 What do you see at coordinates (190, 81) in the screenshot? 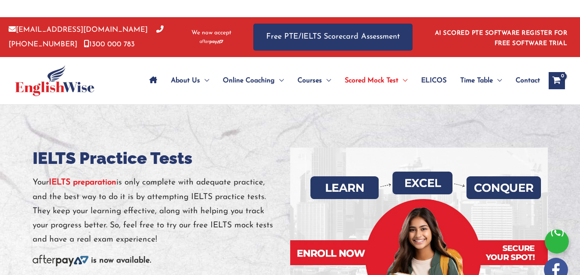
I see `a: About UsMenu Toggle` at bounding box center [190, 81].